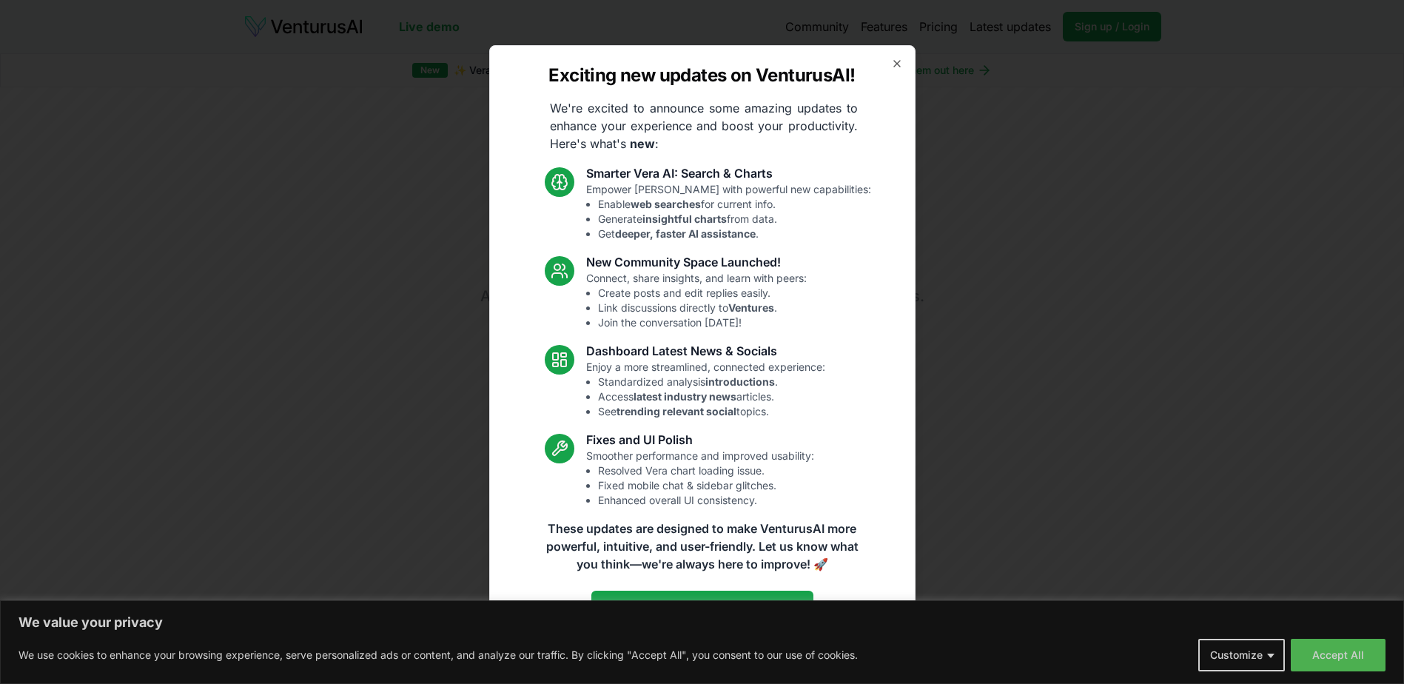  What do you see at coordinates (751, 307) in the screenshot?
I see `strong: Ventures` at bounding box center [751, 307].